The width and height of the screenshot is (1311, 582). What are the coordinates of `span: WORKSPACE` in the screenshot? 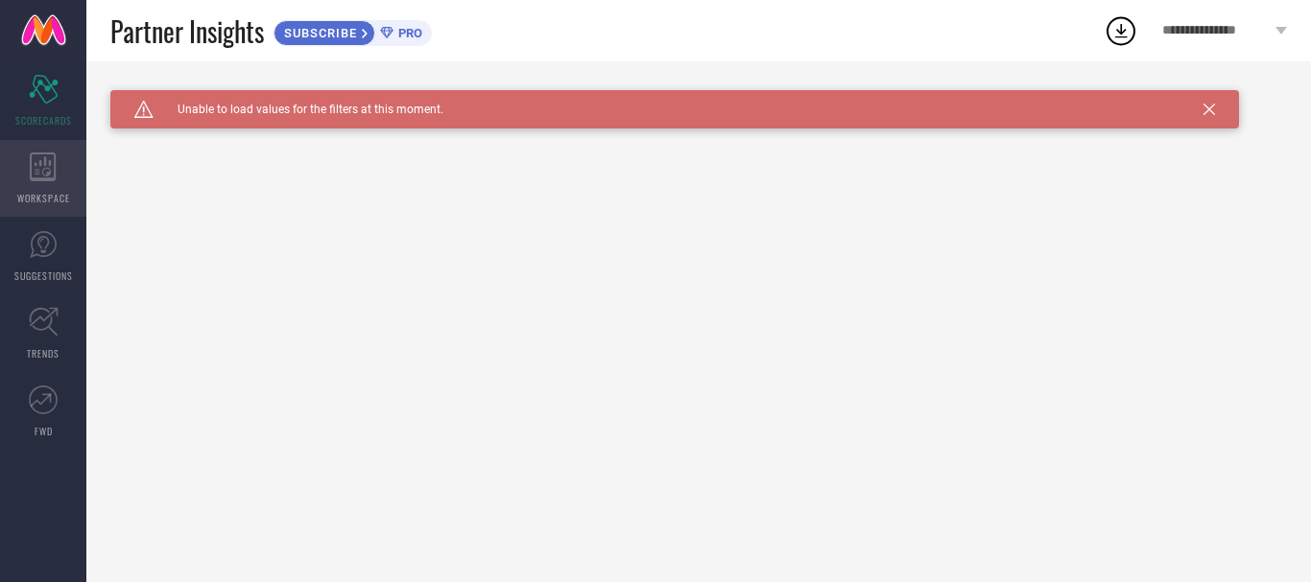 It's located at (43, 198).